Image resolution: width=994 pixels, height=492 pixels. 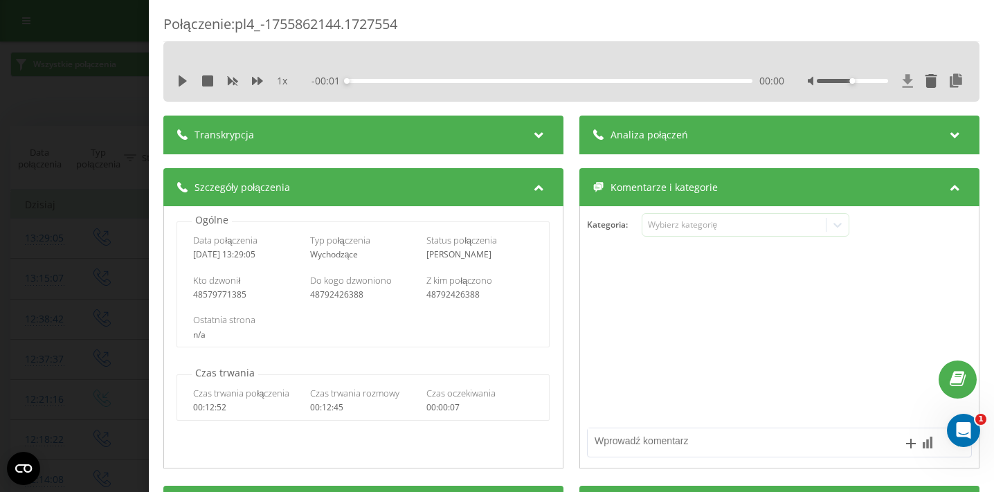 What do you see at coordinates (462, 393) in the screenshot?
I see `span: Czas oczekiwania` at bounding box center [462, 393].